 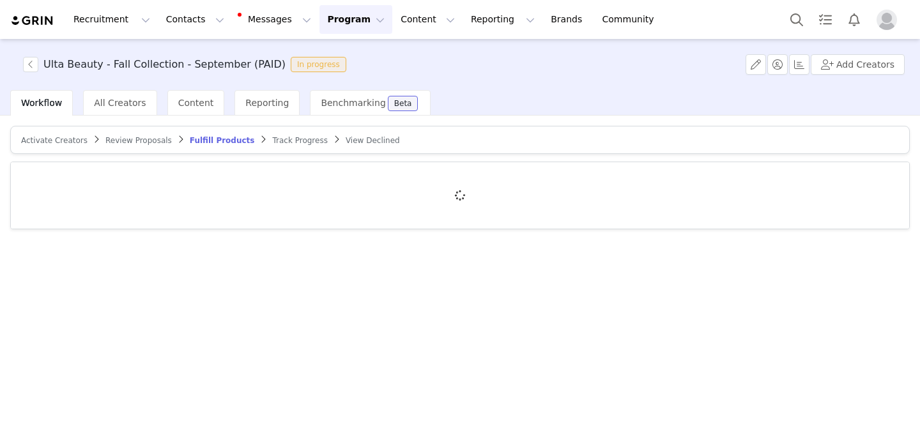 What do you see at coordinates (195, 19) in the screenshot?
I see `button: Contacts` at bounding box center [195, 19].